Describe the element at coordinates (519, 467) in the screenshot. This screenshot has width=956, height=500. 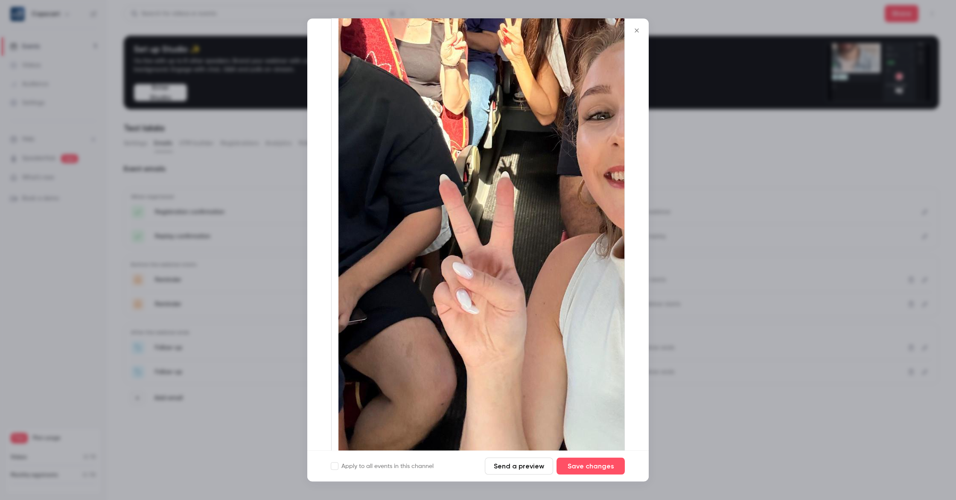
I see `button: Send a preview` at that location.